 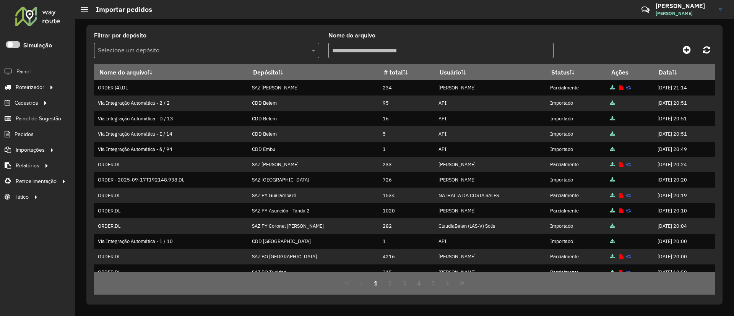 What do you see at coordinates (313, 195) in the screenshot?
I see `td: SAZ PY Guarambaré` at bounding box center [313, 195].